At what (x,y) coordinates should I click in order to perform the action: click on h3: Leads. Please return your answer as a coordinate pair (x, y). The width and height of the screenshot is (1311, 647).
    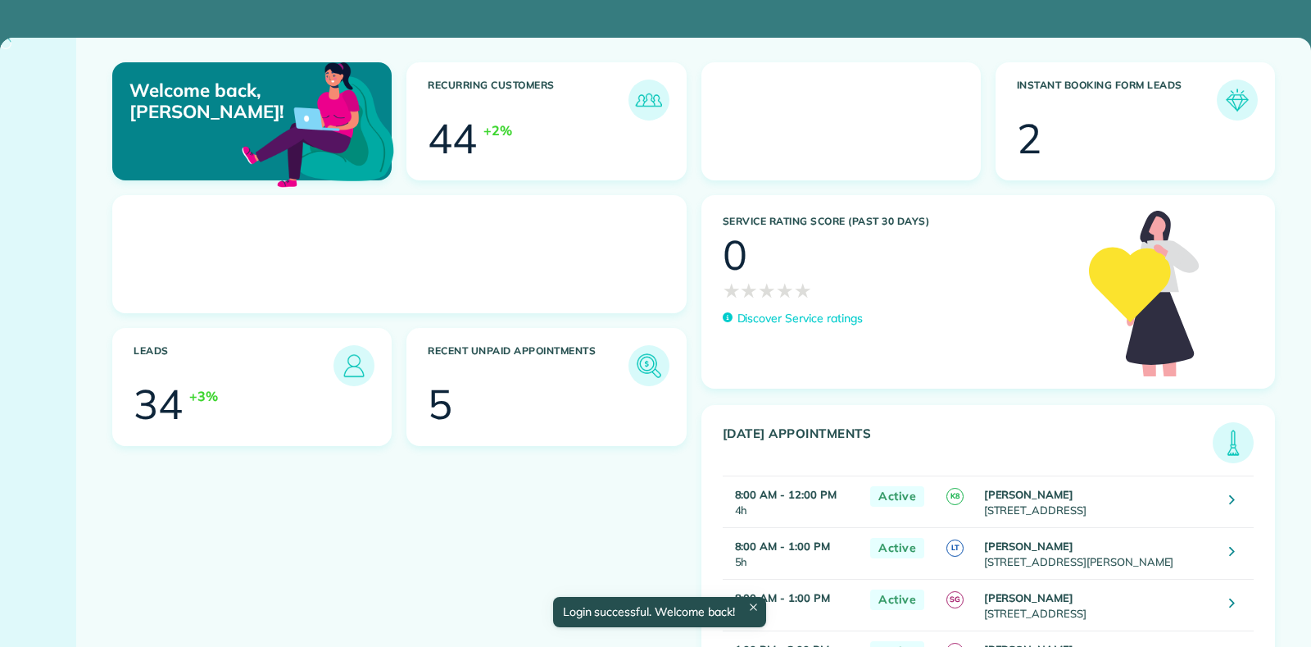
    Looking at the image, I should click on (234, 365).